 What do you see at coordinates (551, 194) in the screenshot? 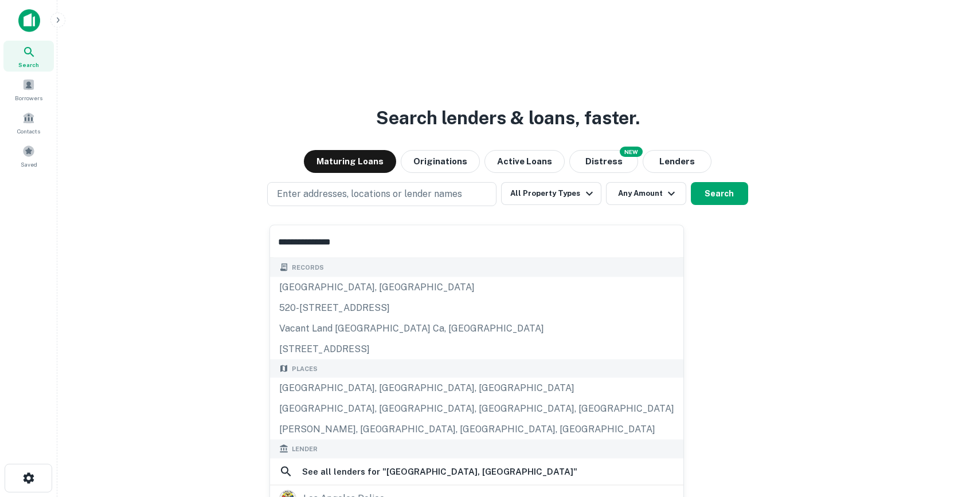
I see `button: All Property Types` at bounding box center [551, 194].